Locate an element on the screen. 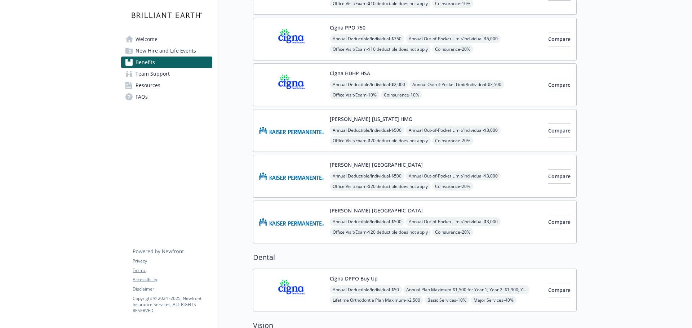 This screenshot has width=692, height=328. a: Team Support is located at coordinates (166, 74).